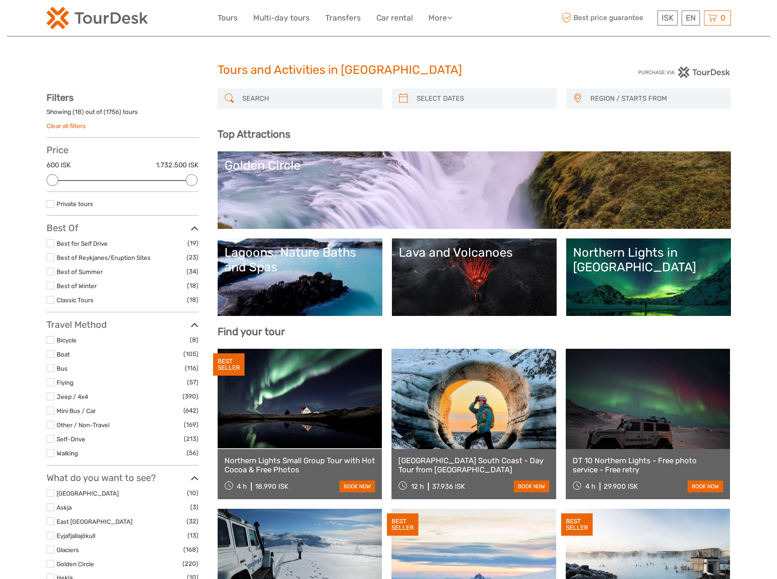  Describe the element at coordinates (192, 453) in the screenshot. I see `span: (56)` at that location.